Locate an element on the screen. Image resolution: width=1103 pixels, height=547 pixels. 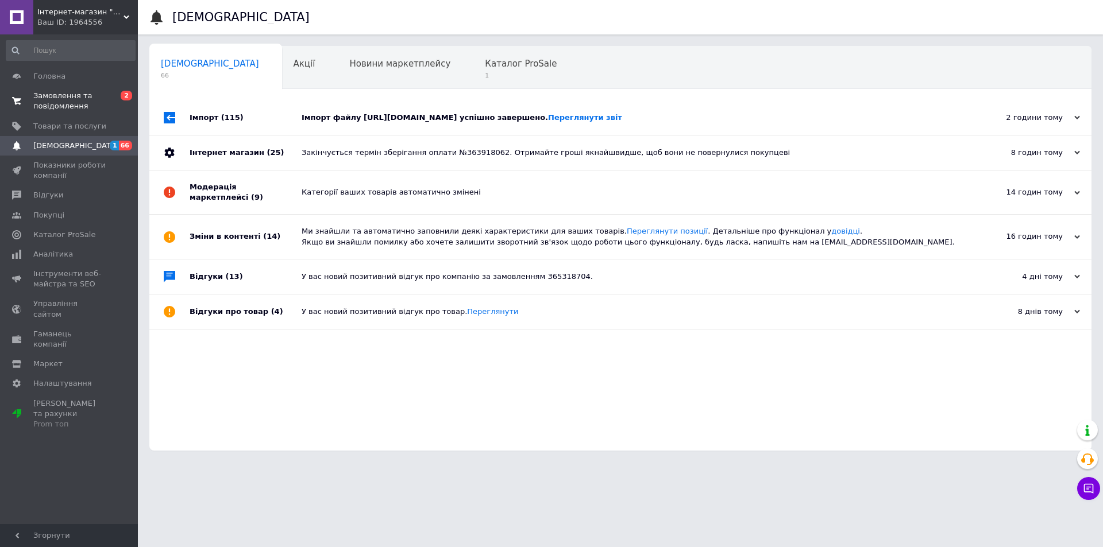
div: 4 дні тому is located at coordinates (1023, 277).